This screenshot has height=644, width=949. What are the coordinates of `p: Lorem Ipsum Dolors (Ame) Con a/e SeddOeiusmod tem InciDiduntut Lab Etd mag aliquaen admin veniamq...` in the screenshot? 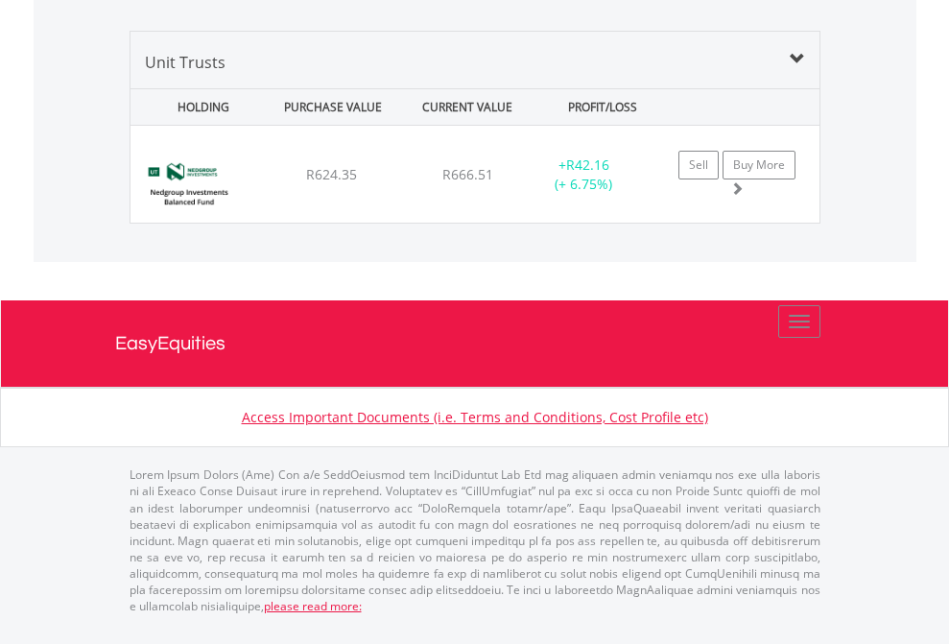 It's located at (475, 540).